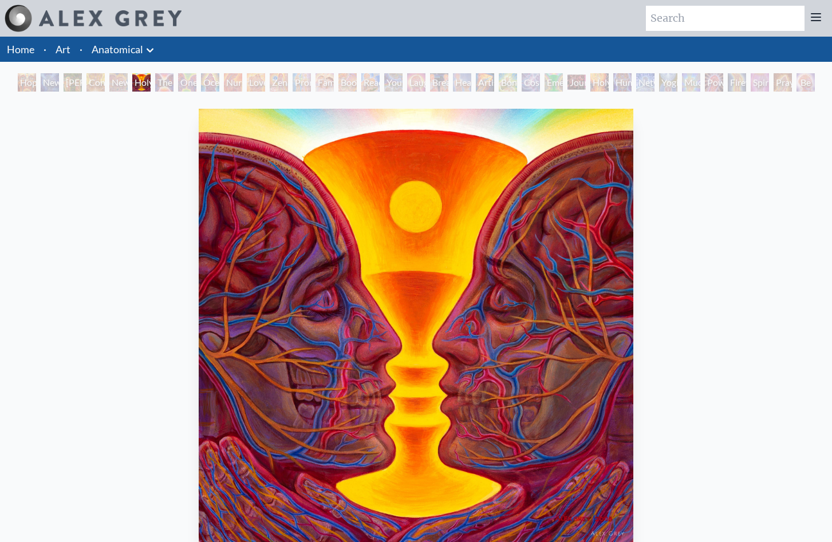 The image size is (832, 542). Describe the element at coordinates (210, 82) in the screenshot. I see `div: Ocean of Love Bliss` at that location.